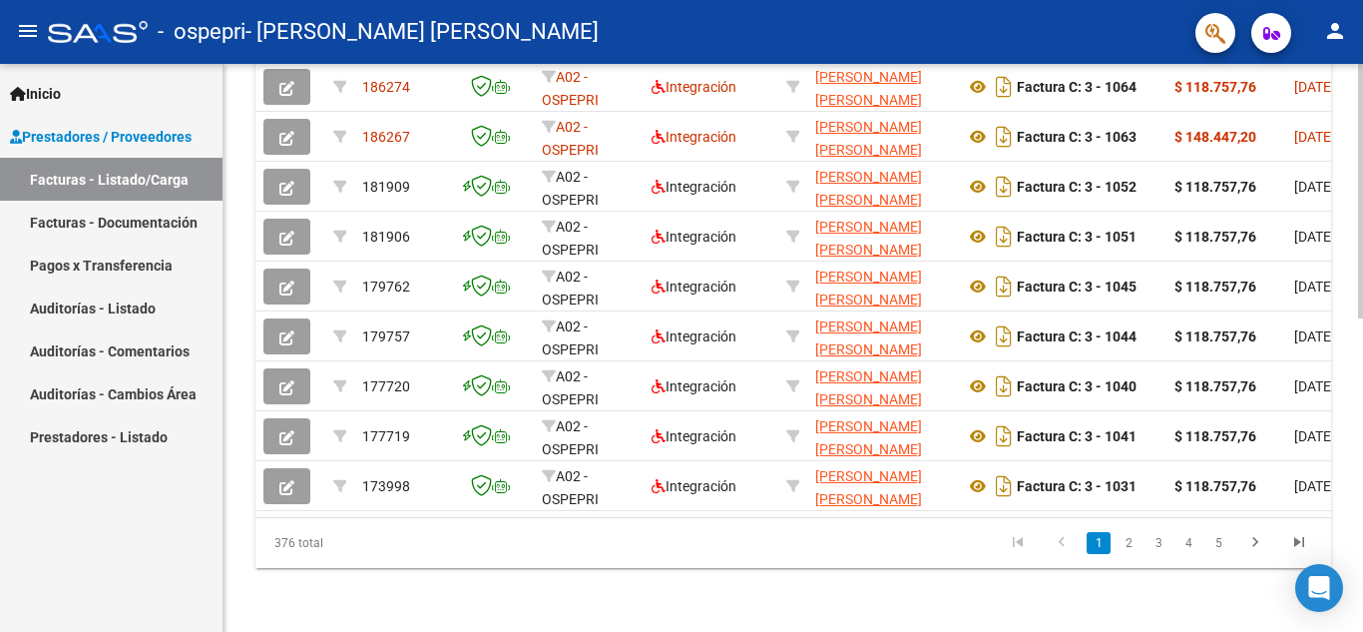 The image size is (1363, 632). I want to click on strong: Factura C: 3 - 1044, so click(1077, 336).